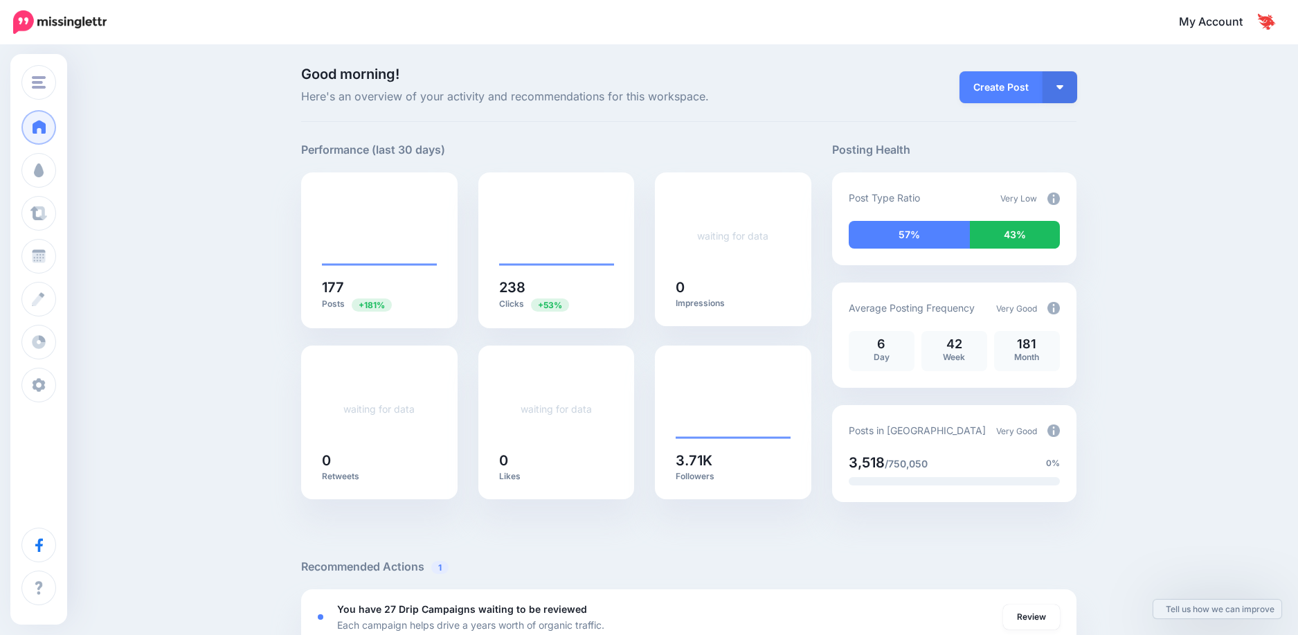  I want to click on span: Here's an overview of your activity and recommendations for this workspace., so click(556, 97).